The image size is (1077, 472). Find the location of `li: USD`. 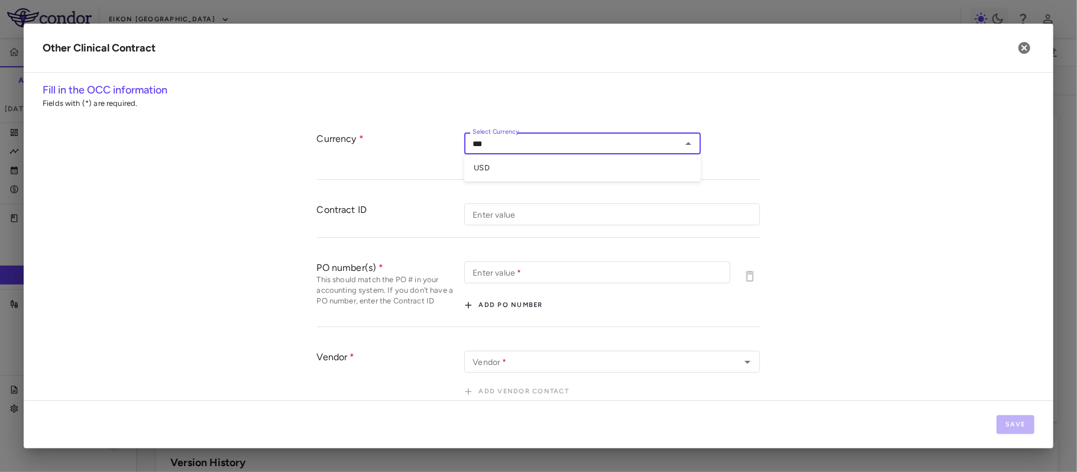

li: USD is located at coordinates (582, 168).